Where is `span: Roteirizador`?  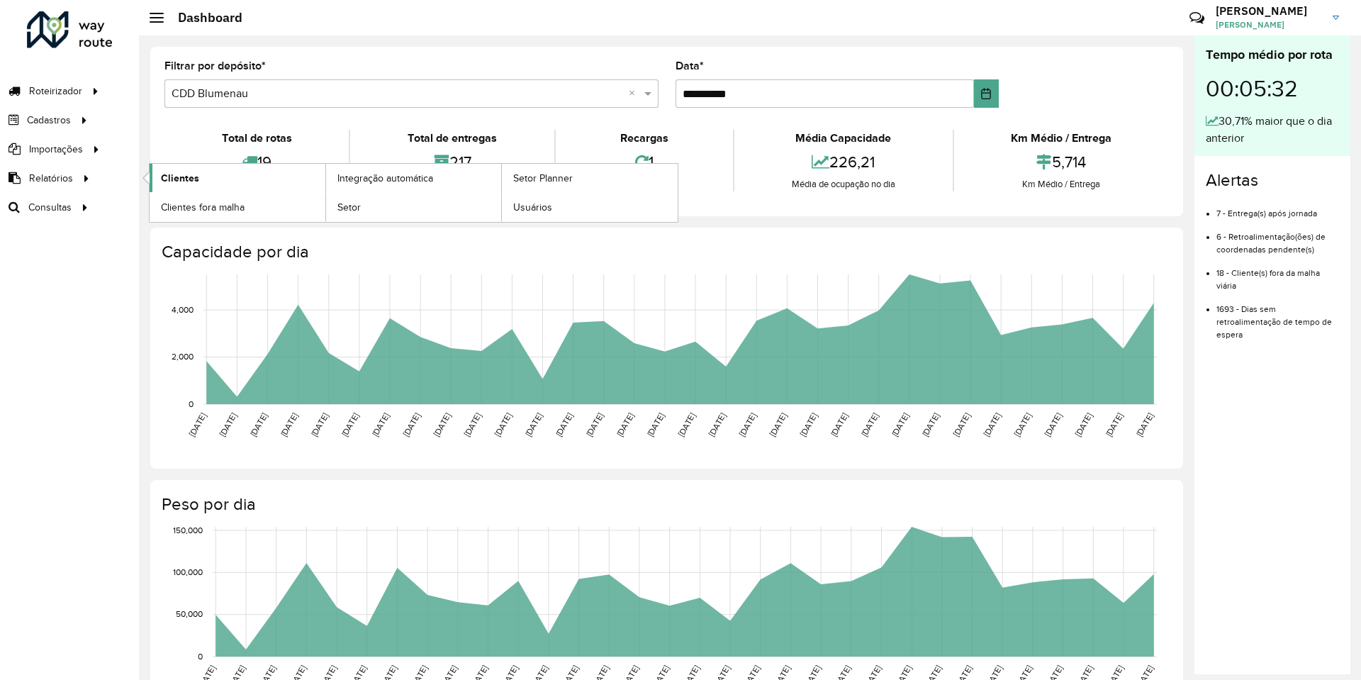
span: Roteirizador is located at coordinates (55, 91).